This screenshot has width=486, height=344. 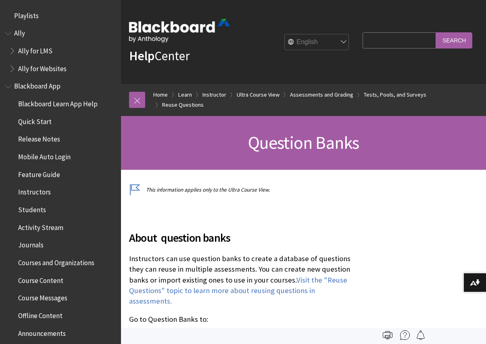 I want to click on span: Students, so click(x=32, y=208).